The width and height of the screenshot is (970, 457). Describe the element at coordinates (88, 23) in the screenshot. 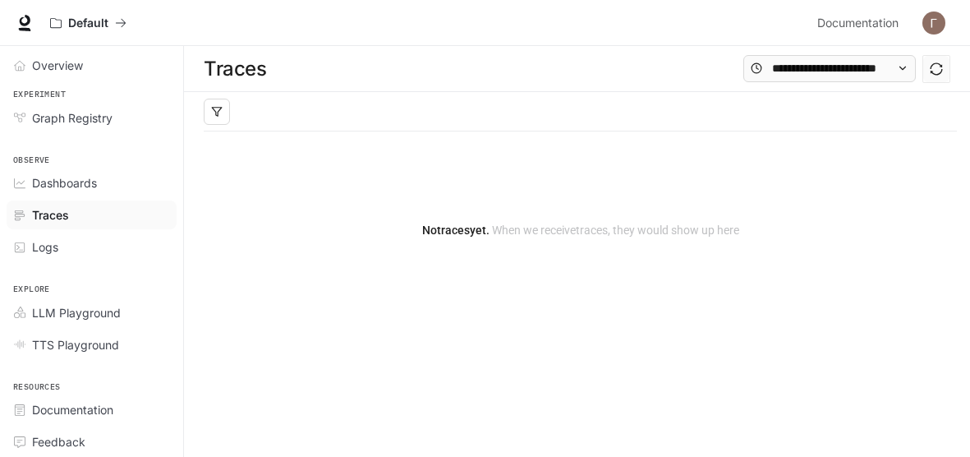

I see `p: Default` at that location.